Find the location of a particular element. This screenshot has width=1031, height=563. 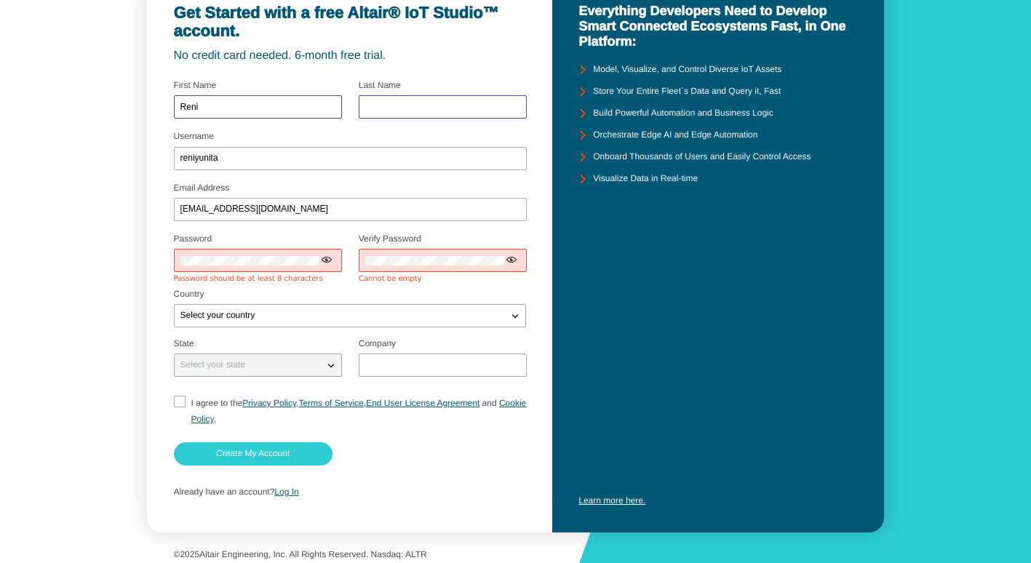

unity-typography: Orchestrate Edge AI and Edge Automation is located at coordinates (675, 135).